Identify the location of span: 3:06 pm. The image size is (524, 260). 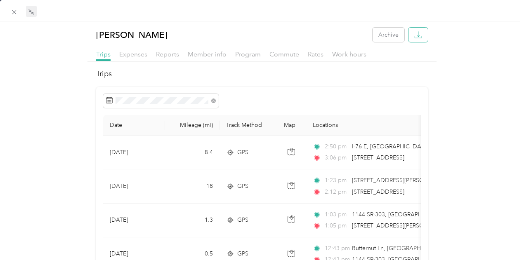
(336, 158).